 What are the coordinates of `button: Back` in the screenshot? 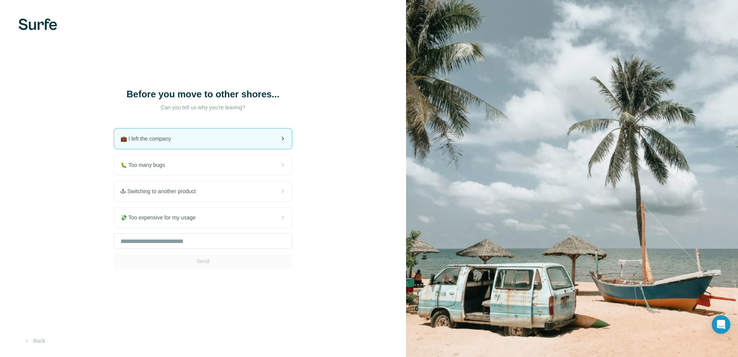 It's located at (34, 341).